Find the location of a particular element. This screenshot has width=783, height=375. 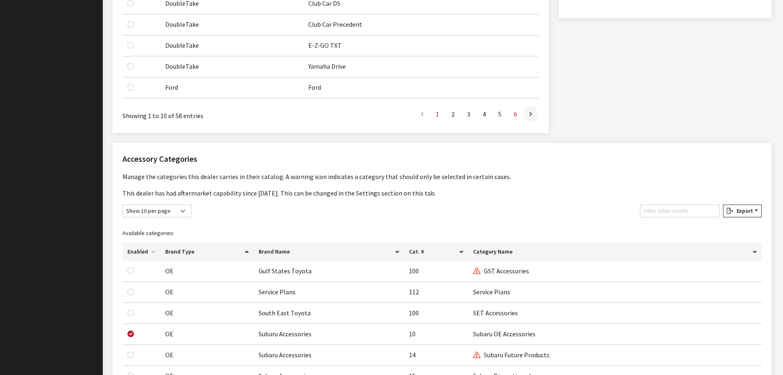

span: Export is located at coordinates (744, 211).